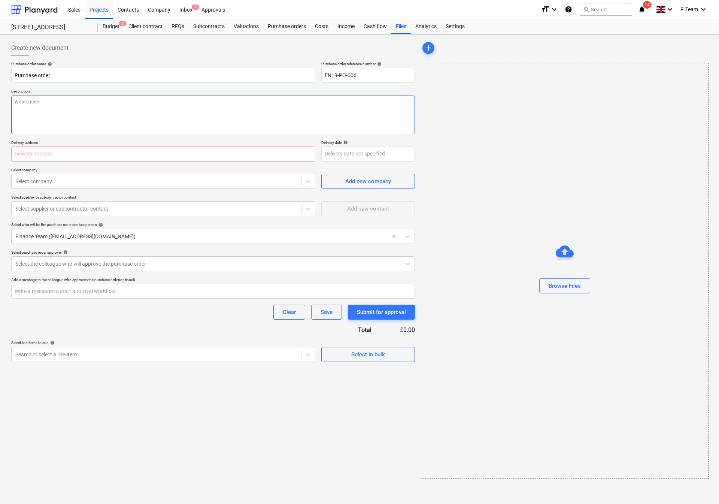  Describe the element at coordinates (700, 486) in the screenshot. I see `div: Chat Widget` at that location.